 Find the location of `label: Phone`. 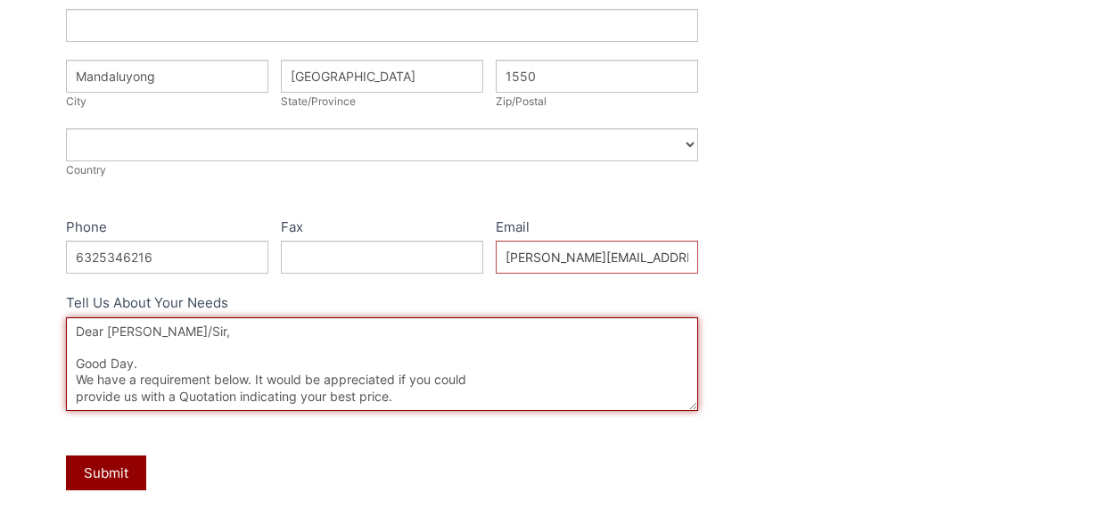

label: Phone is located at coordinates (167, 228).